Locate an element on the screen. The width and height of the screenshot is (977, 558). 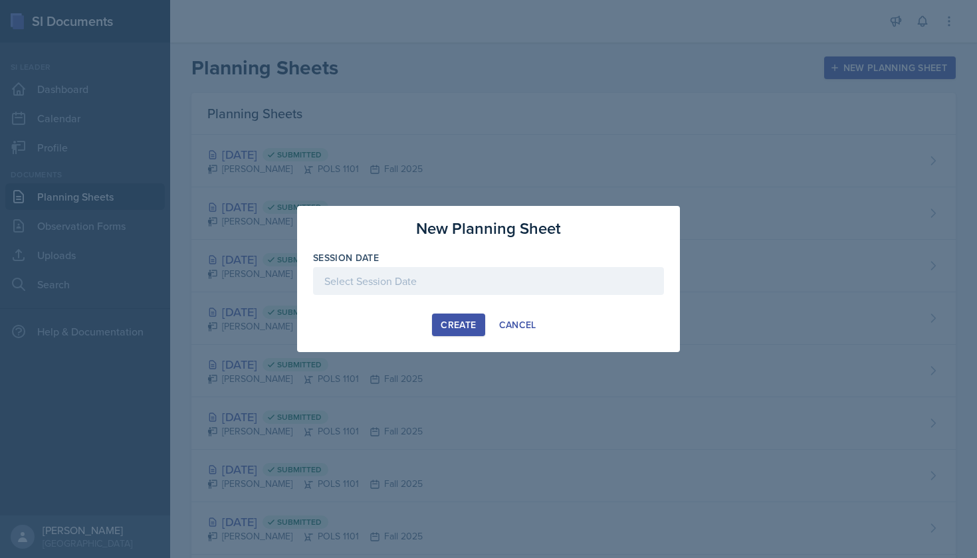
label: Session Date is located at coordinates (346, 258).